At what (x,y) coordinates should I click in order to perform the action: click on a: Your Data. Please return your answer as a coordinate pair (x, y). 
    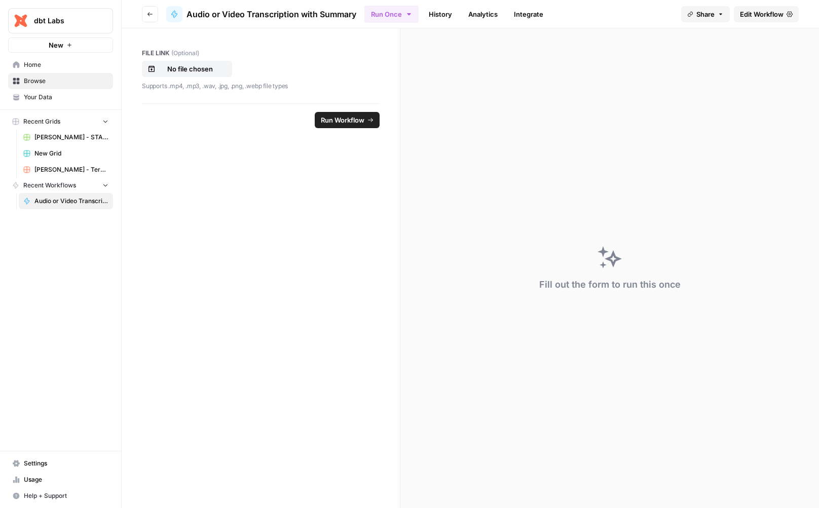
    Looking at the image, I should click on (60, 97).